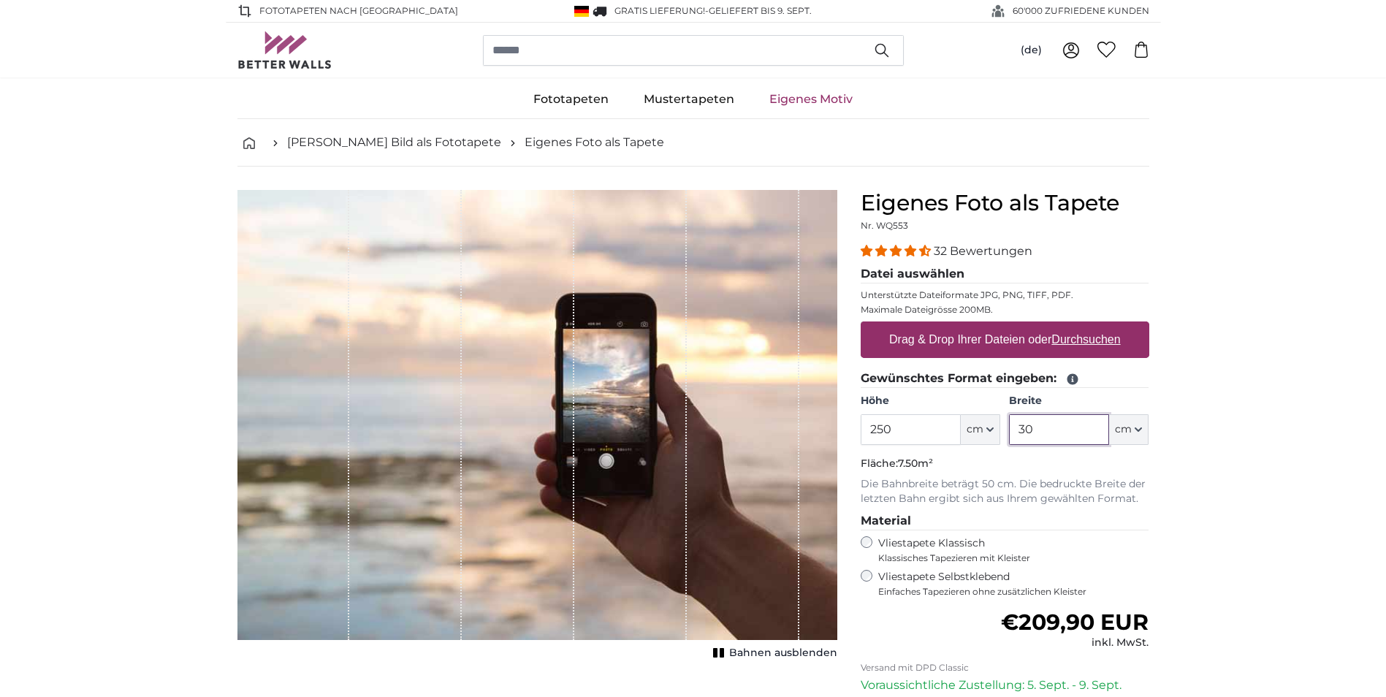 This screenshot has height=697, width=1386. I want to click on img: Betterwalls, so click(285, 50).